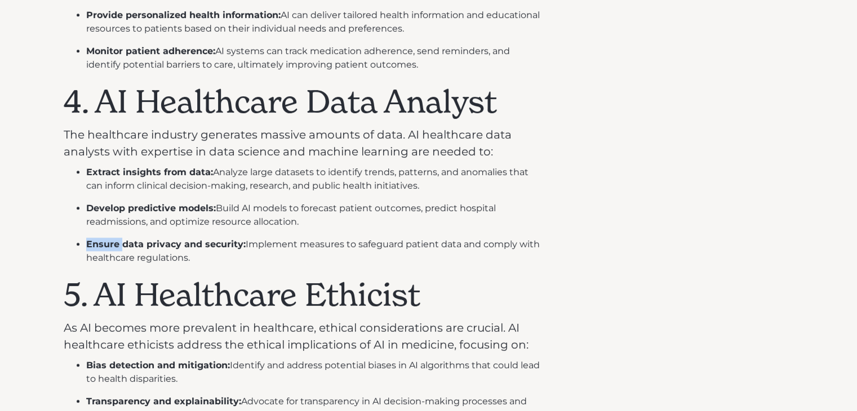 The height and width of the screenshot is (411, 857). I want to click on strong: Provide personalized health information:, so click(183, 15).